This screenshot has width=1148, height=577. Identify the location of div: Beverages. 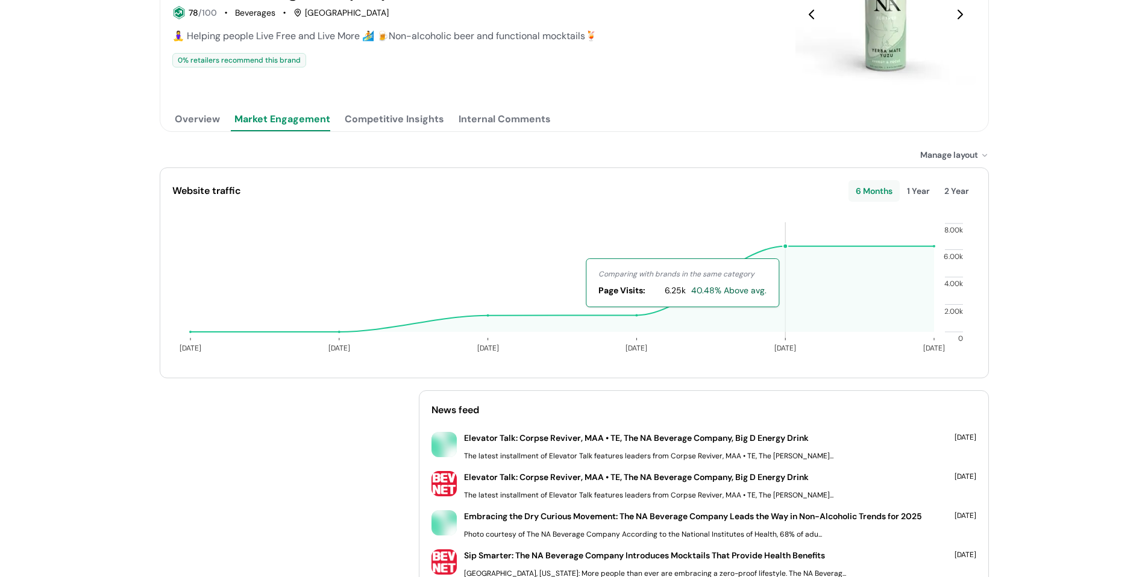
(255, 13).